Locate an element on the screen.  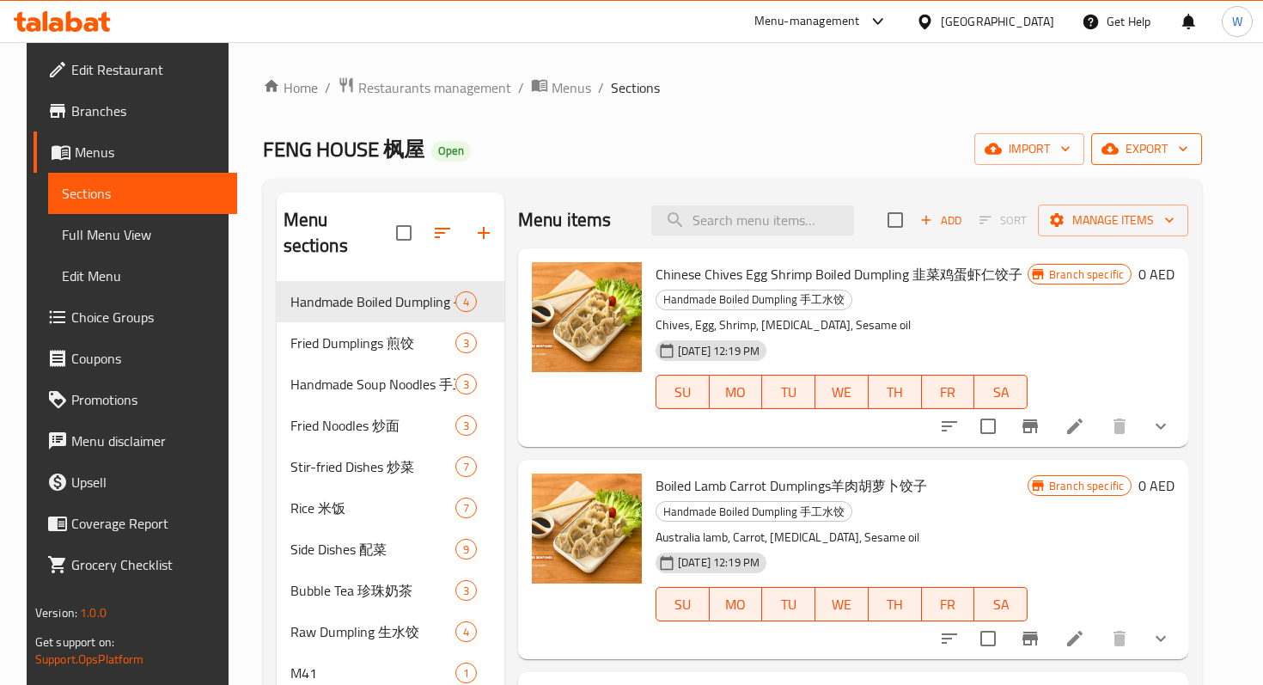
span: FR is located at coordinates (949, 604).